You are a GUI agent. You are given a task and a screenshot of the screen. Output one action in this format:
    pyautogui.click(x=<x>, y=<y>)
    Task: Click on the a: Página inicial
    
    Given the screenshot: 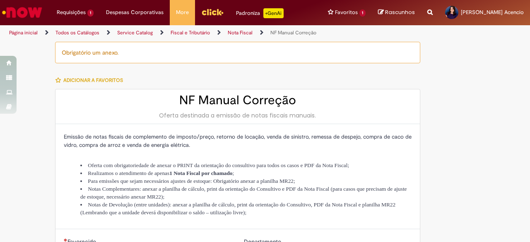 What is the action you would take?
    pyautogui.click(x=23, y=33)
    